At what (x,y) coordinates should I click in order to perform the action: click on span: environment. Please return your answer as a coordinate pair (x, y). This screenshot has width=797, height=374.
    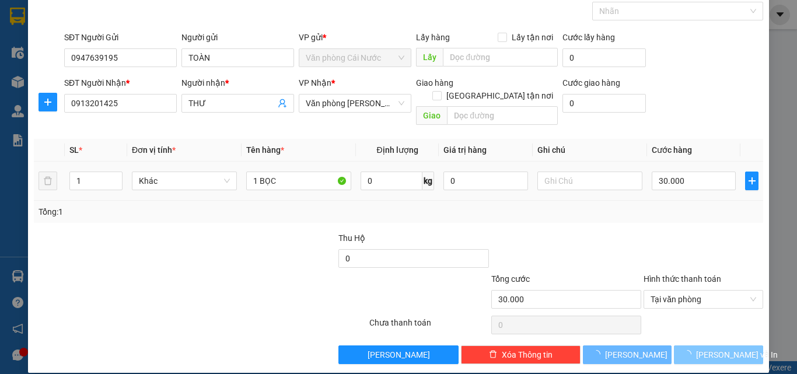
    Looking at the image, I should click on (72, 33).